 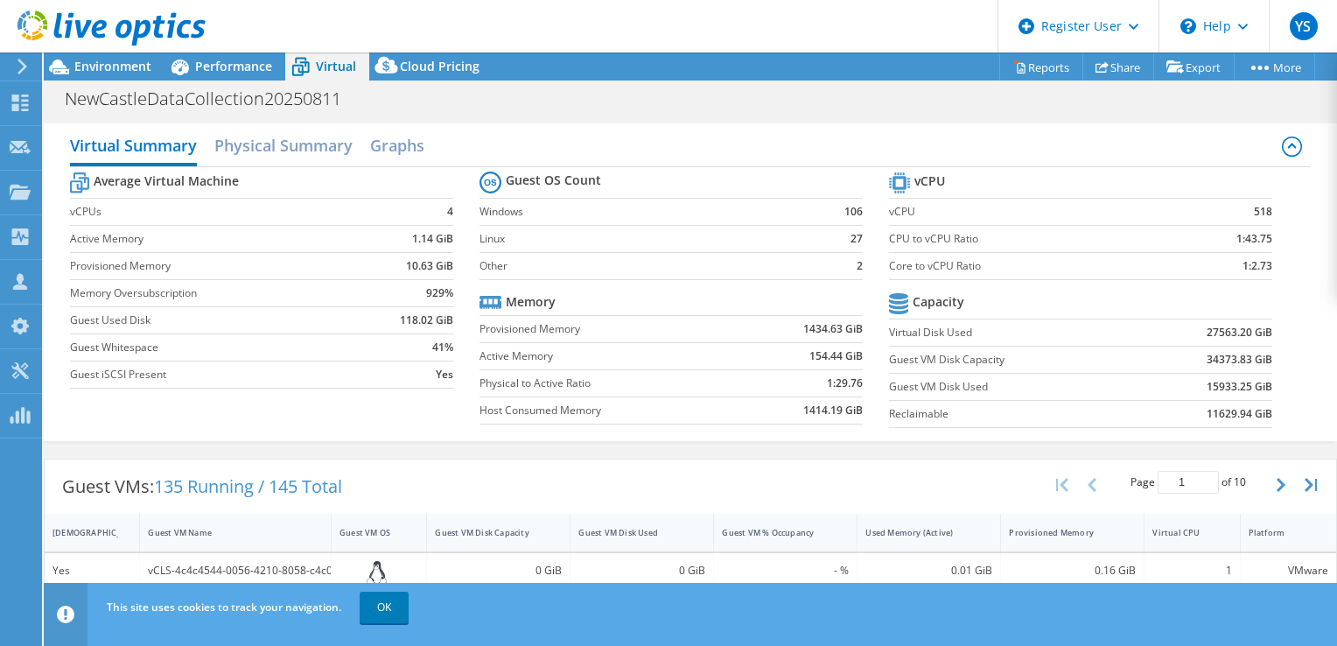 What do you see at coordinates (1042, 67) in the screenshot?
I see `a: Reports` at bounding box center [1042, 67].